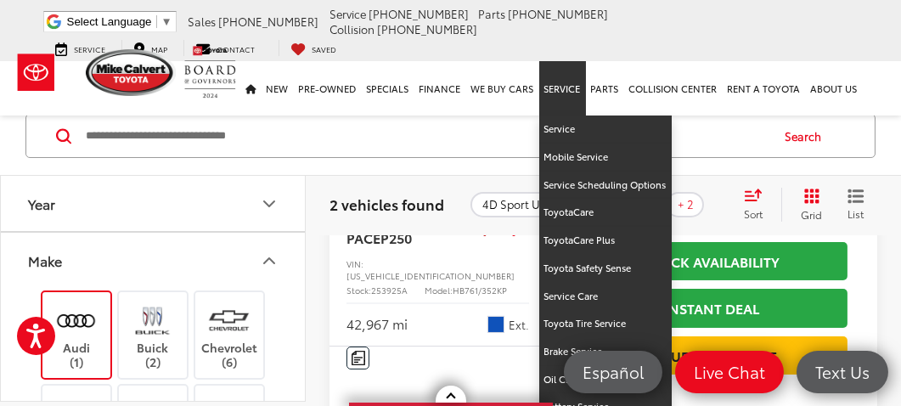 Image resolution: width=901 pixels, height=406 pixels. I want to click on span: 253925A, so click(389, 290).